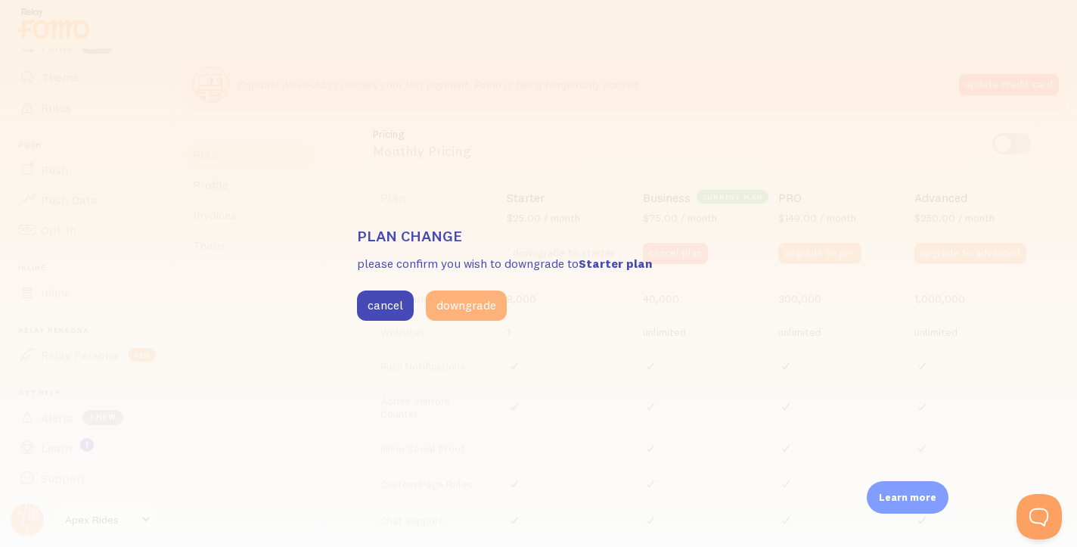  What do you see at coordinates (908, 497) in the screenshot?
I see `div: Learn more` at bounding box center [908, 497].